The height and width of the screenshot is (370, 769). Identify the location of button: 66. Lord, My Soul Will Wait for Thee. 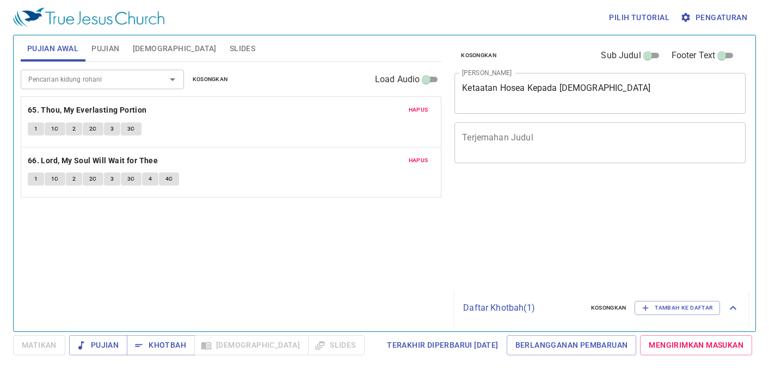
(94, 161).